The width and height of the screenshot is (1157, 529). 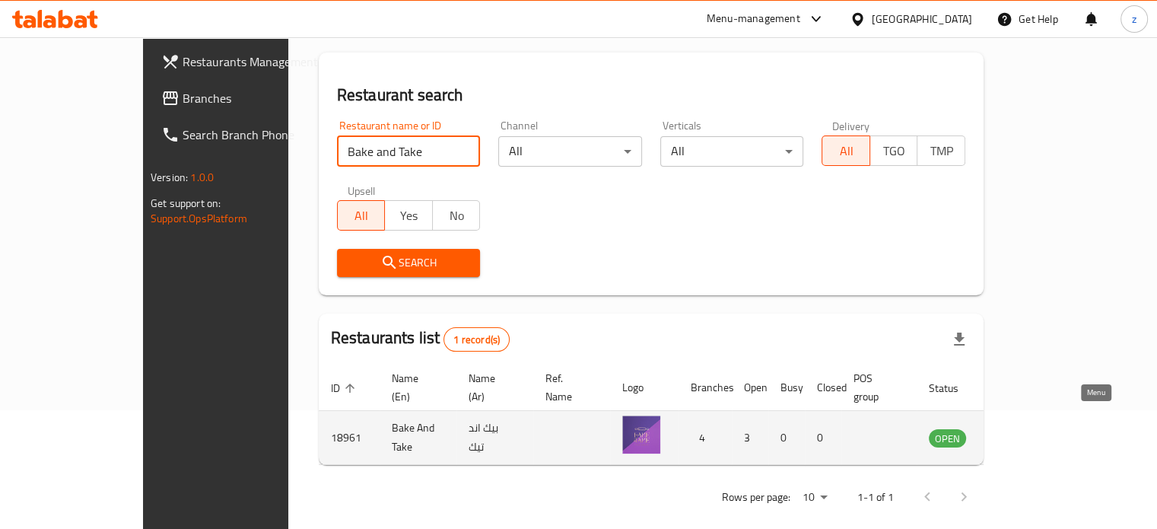 I want to click on span: ID, so click(x=345, y=388).